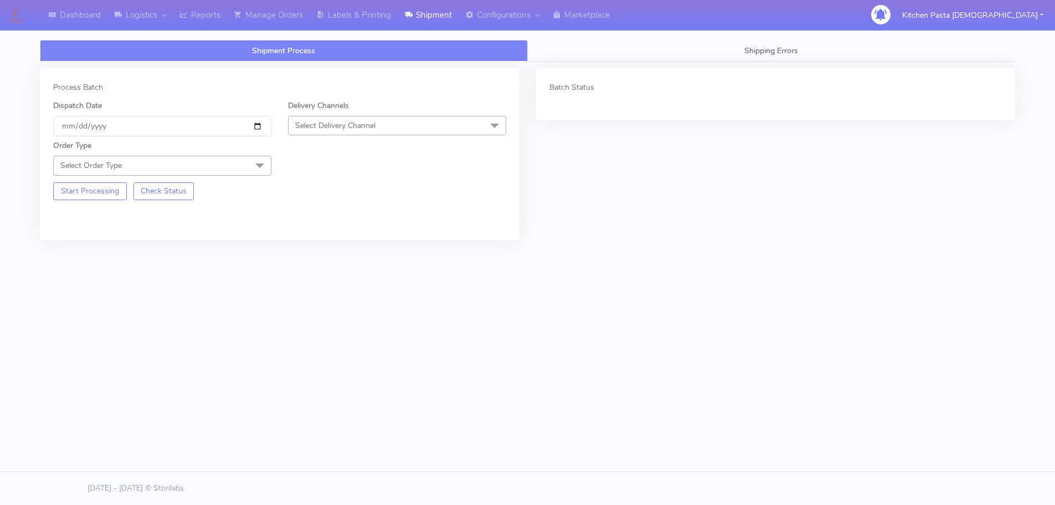  What do you see at coordinates (776, 87) in the screenshot?
I see `div: Batch Status` at bounding box center [776, 87].